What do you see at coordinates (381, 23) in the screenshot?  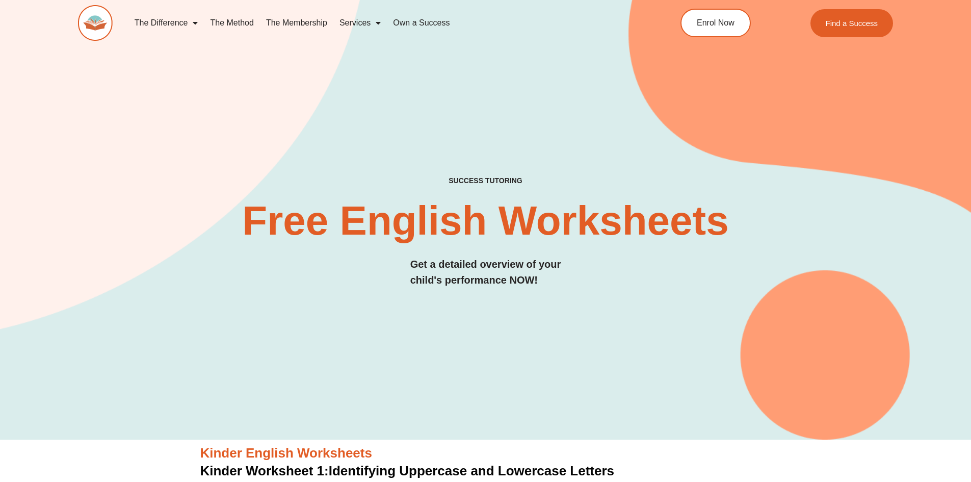 I see `nav: Menu` at bounding box center [381, 23].